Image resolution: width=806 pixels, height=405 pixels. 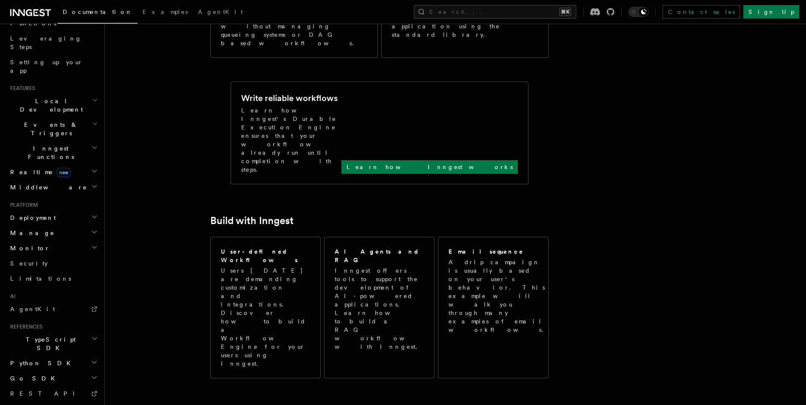 I want to click on span: Events & Triggers, so click(x=49, y=129).